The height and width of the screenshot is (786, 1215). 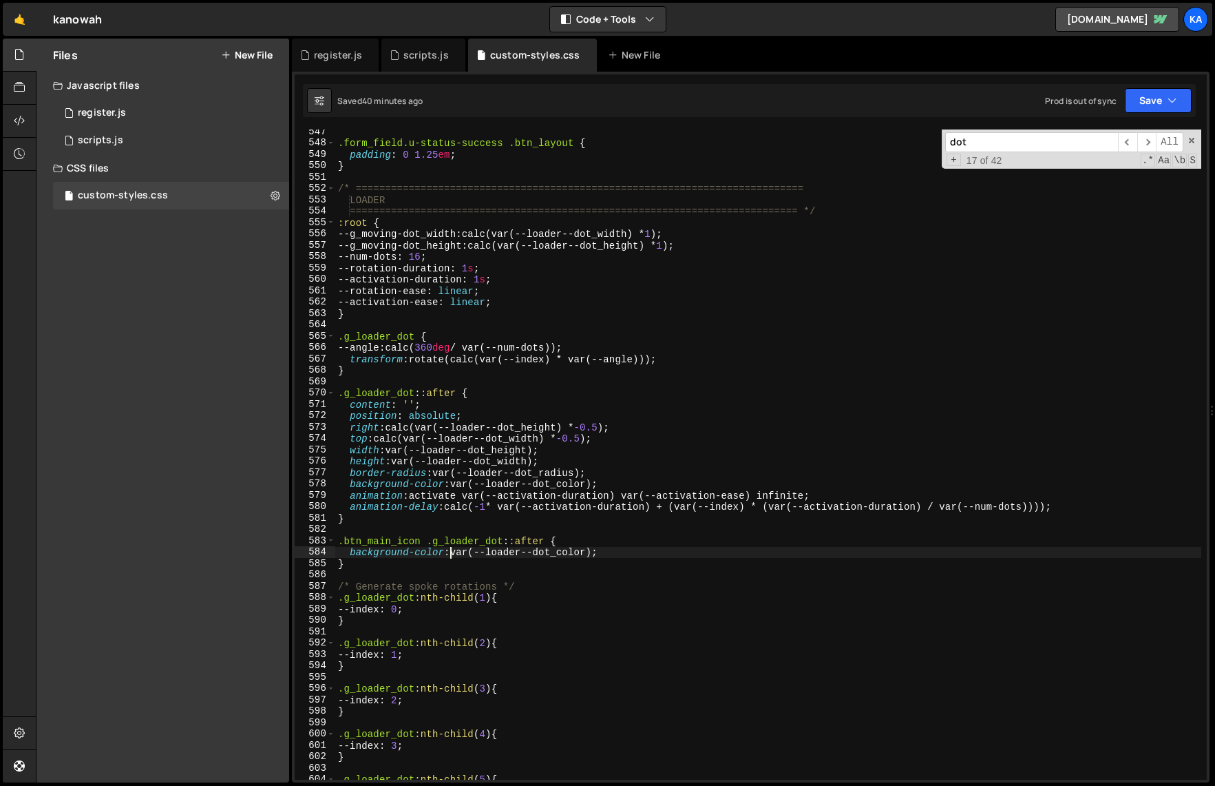 I want to click on div: 568, so click(x=315, y=370).